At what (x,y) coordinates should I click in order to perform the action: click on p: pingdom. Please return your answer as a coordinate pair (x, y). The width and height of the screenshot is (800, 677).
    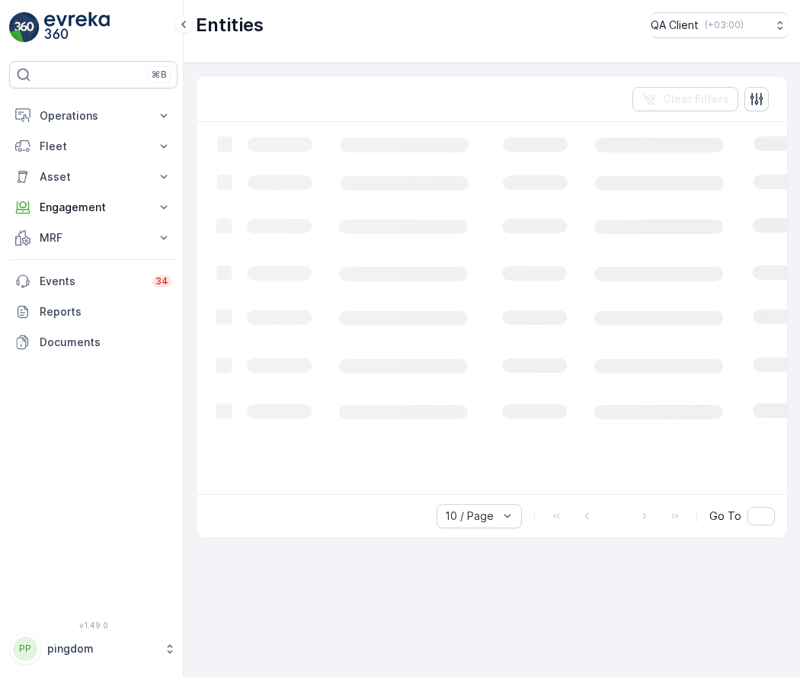
    Looking at the image, I should click on (101, 649).